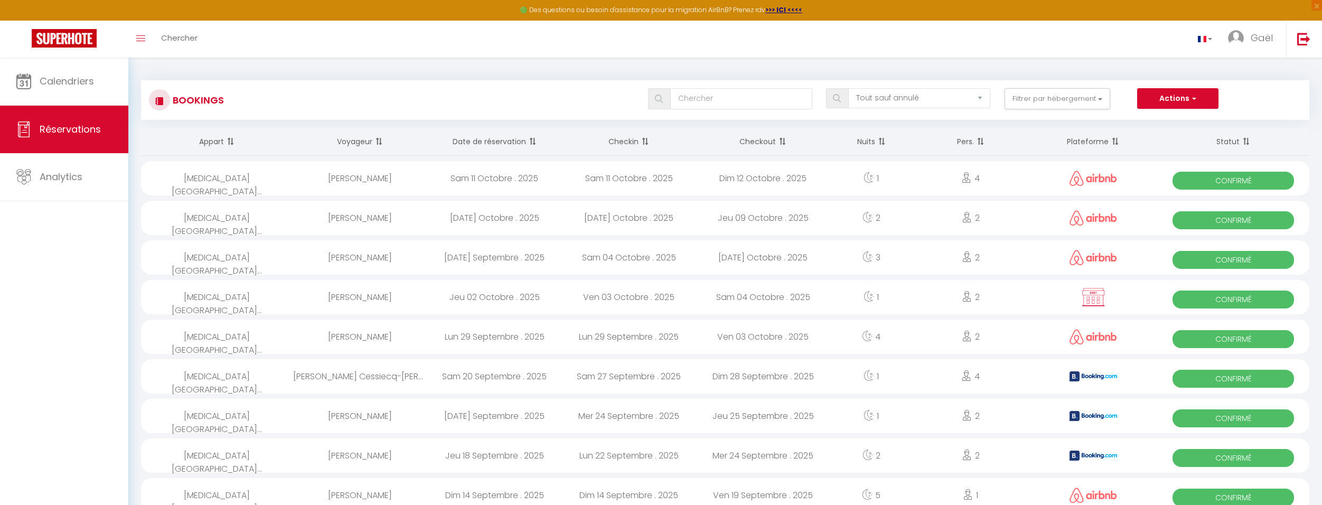  What do you see at coordinates (1233, 142) in the screenshot?
I see `th: Sort by status` at bounding box center [1233, 142].